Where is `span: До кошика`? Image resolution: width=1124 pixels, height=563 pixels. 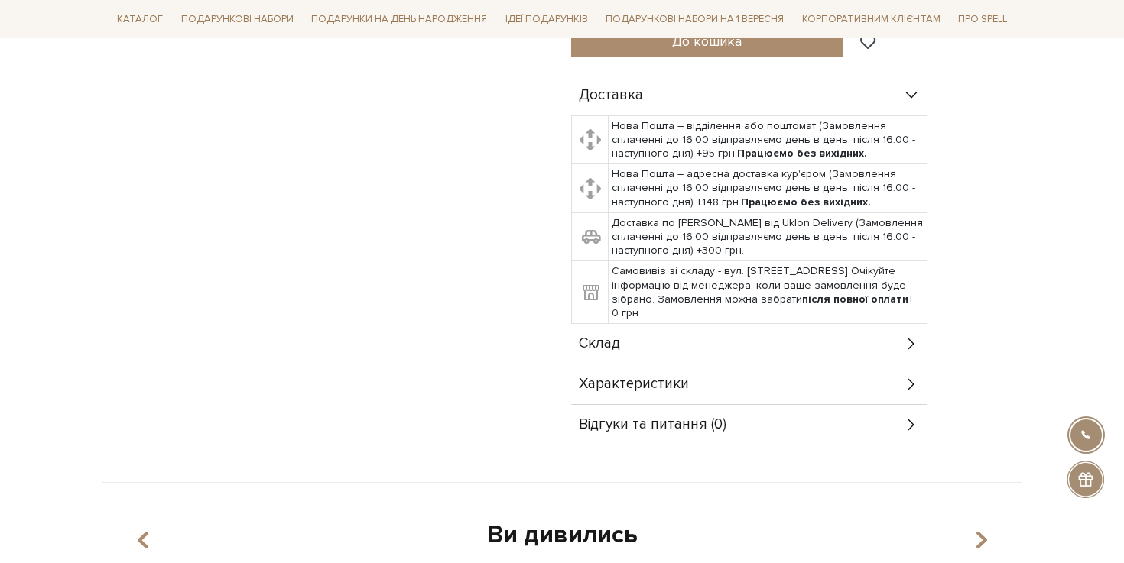
span: До кошика is located at coordinates (706, 41).